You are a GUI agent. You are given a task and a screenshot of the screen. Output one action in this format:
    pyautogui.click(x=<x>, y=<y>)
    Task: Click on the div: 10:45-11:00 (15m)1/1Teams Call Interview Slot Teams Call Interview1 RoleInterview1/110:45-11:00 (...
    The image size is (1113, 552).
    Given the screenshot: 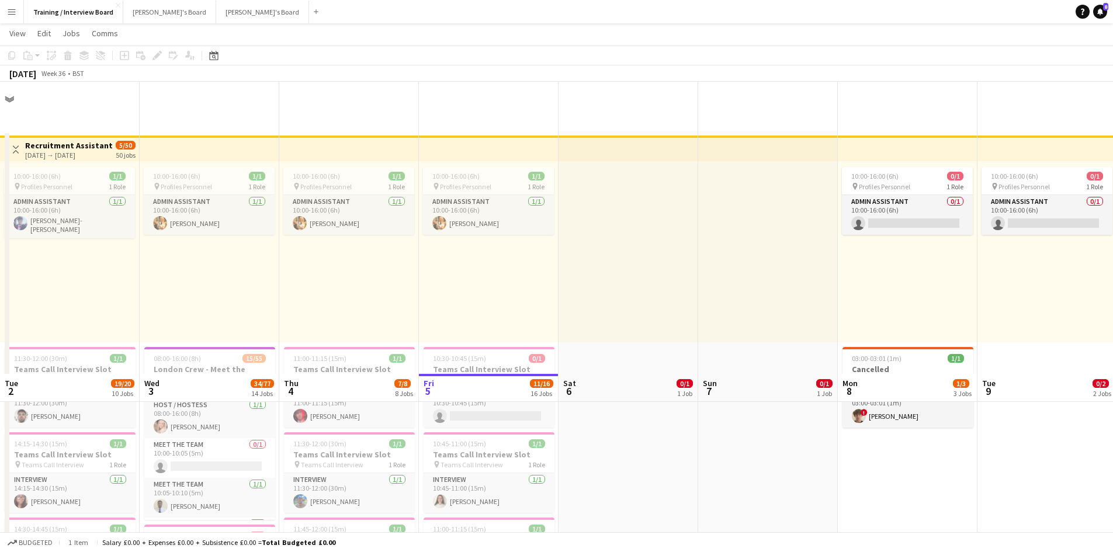 What is the action you would take?
    pyautogui.click(x=489, y=473)
    